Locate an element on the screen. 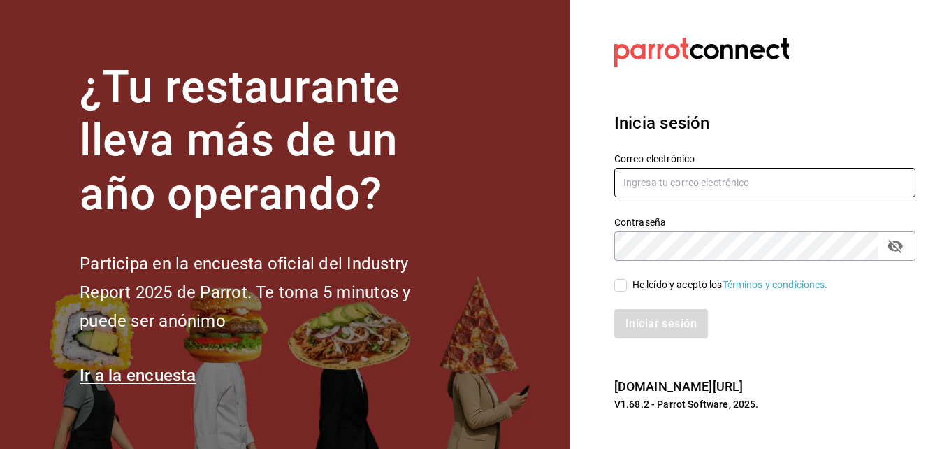  h2: Participa en la encuesta oficial del Industry Report 2025 de Parrot. Te toma 5 minutos y puede se... is located at coordinates (268, 292).